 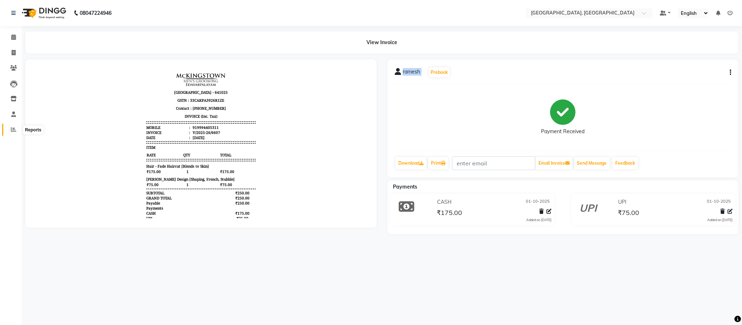 What do you see at coordinates (210, 152) in the screenshot?
I see `div: ₹75.00` at bounding box center [210, 152].